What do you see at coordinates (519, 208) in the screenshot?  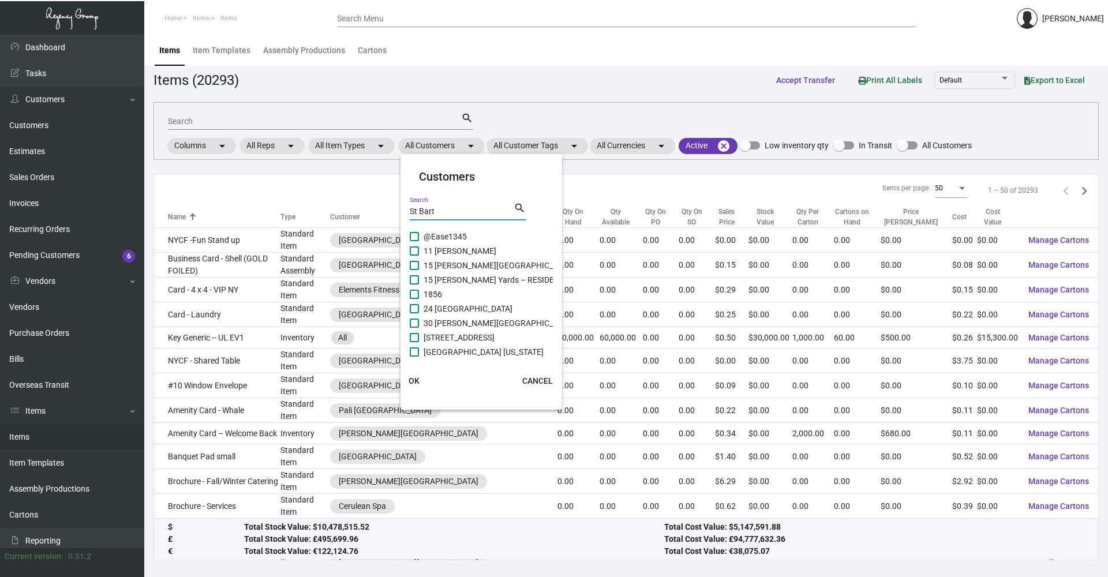 I see `mat-icon: search` at bounding box center [519, 208].